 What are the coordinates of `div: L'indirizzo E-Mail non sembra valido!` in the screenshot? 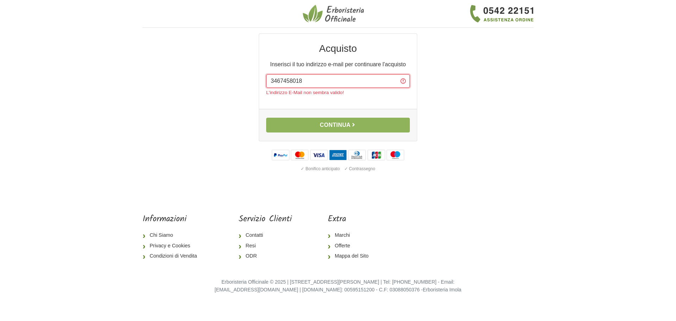 It's located at (338, 93).